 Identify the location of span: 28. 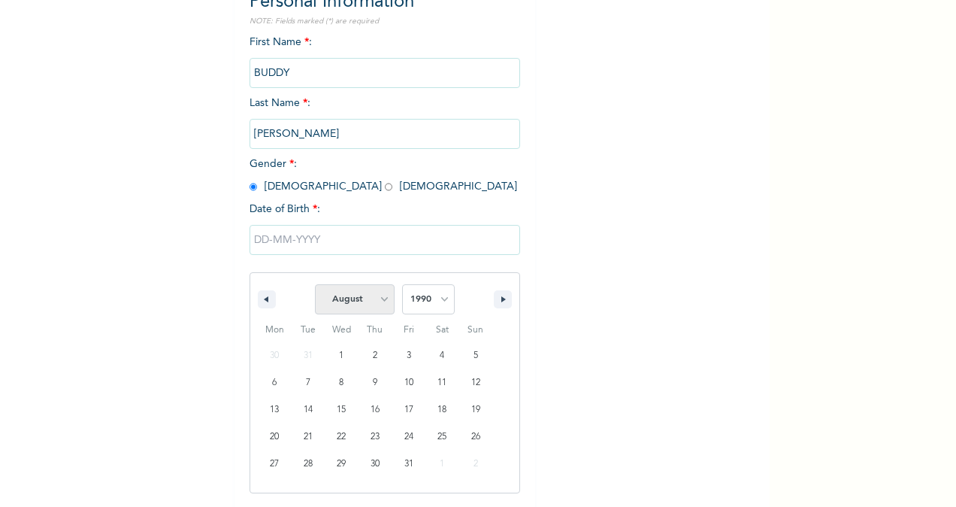
(308, 464).